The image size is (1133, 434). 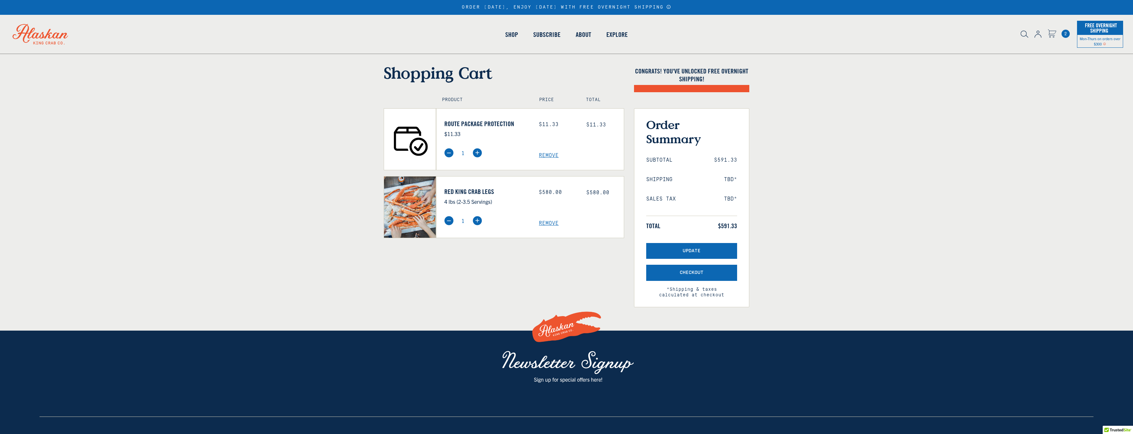 What do you see at coordinates (558, 192) in the screenshot?
I see `div: $580.00` at bounding box center [558, 192].